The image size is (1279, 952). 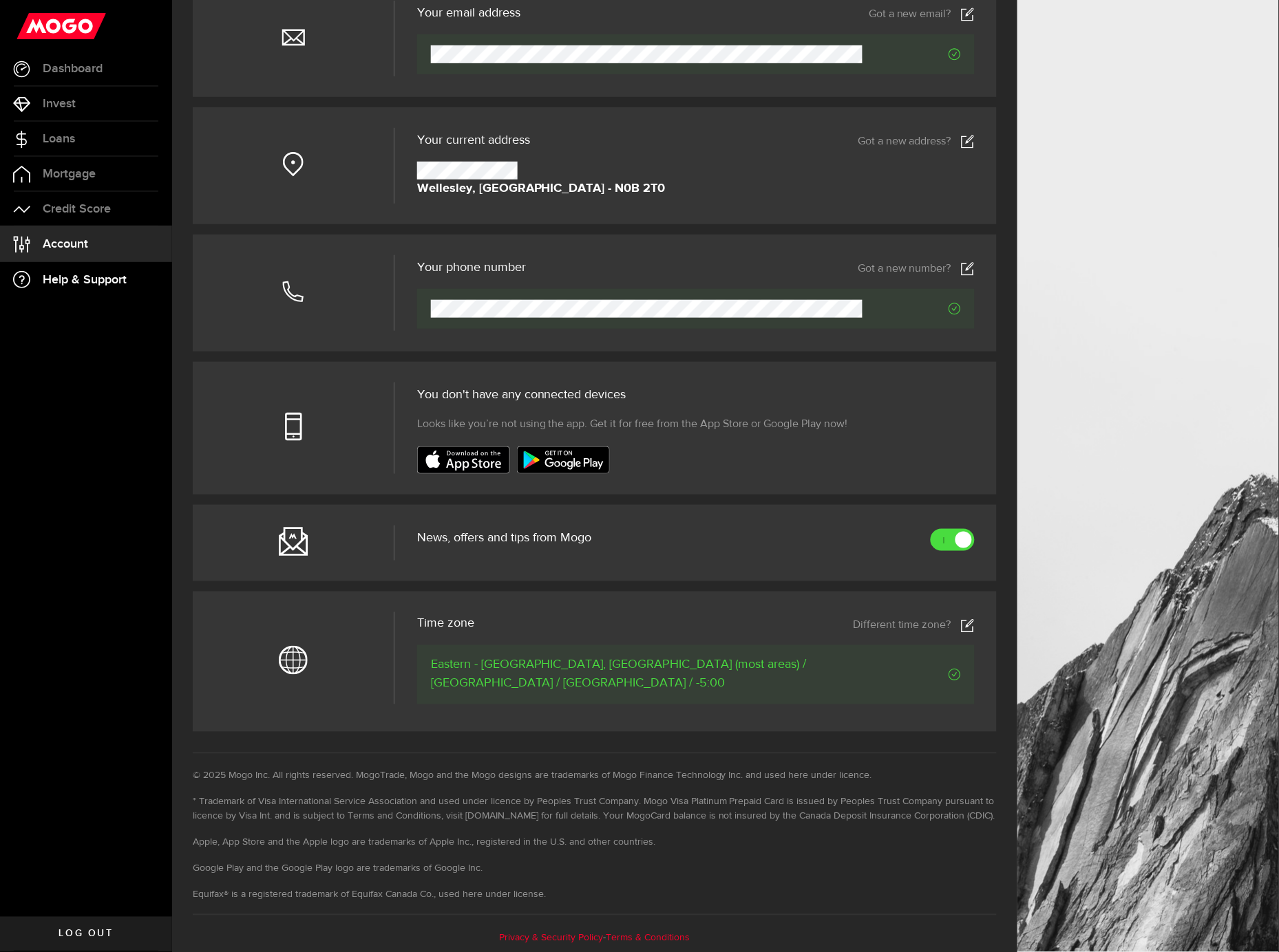 I want to click on li: Google Play and the Google Play logo are trademarks of Google Inc., so click(x=594, y=869).